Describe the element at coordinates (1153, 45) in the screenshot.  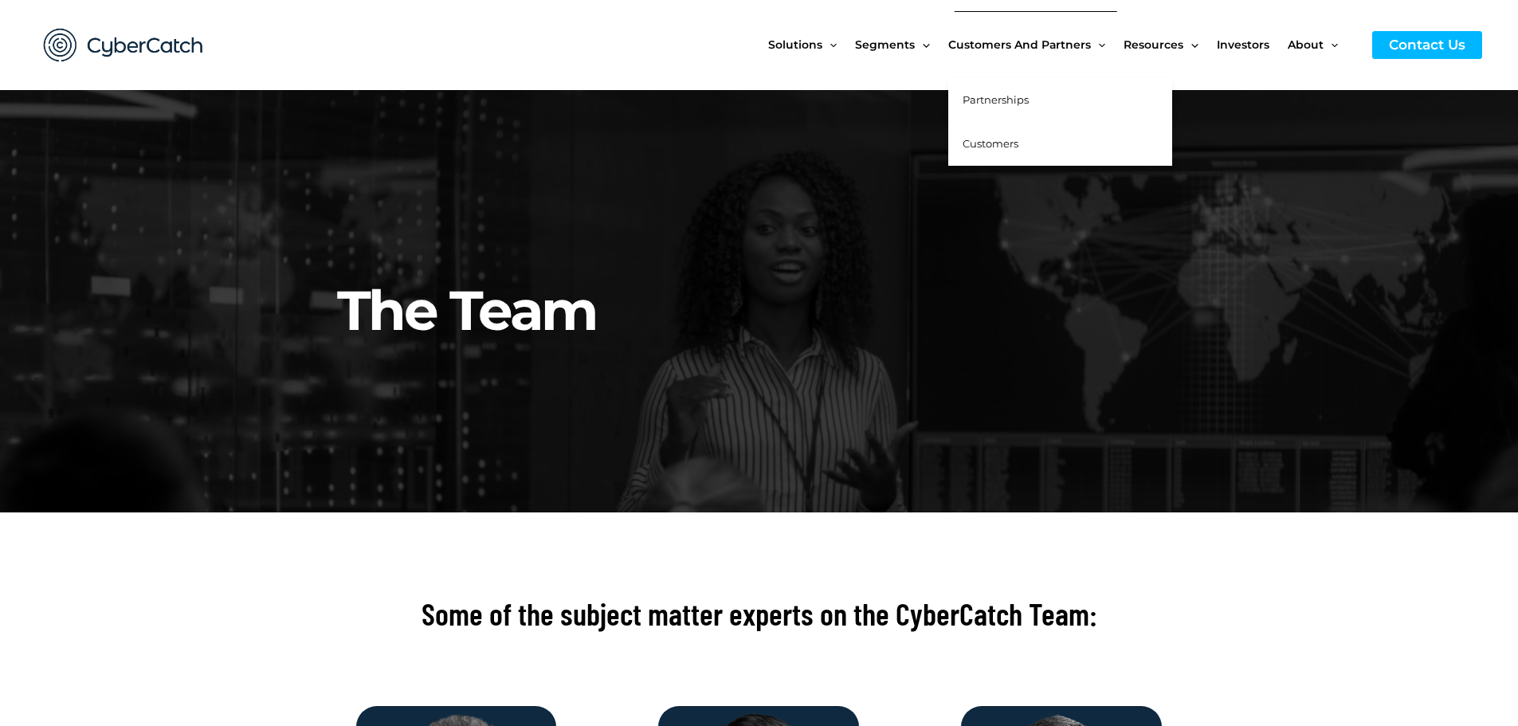
I see `span: Resources` at that location.